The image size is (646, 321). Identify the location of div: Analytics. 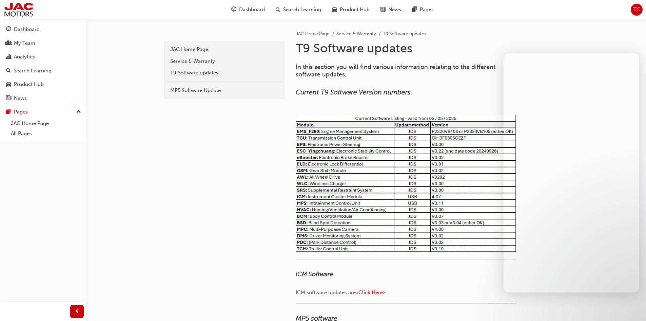
(24, 57).